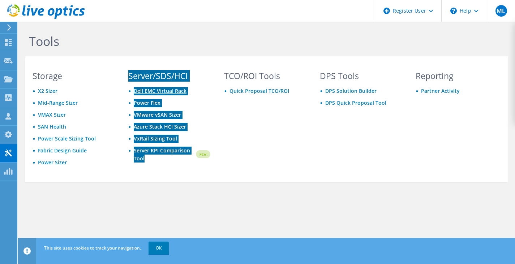 This screenshot has width=515, height=264. I want to click on a: Mid-Range Sizer, so click(58, 103).